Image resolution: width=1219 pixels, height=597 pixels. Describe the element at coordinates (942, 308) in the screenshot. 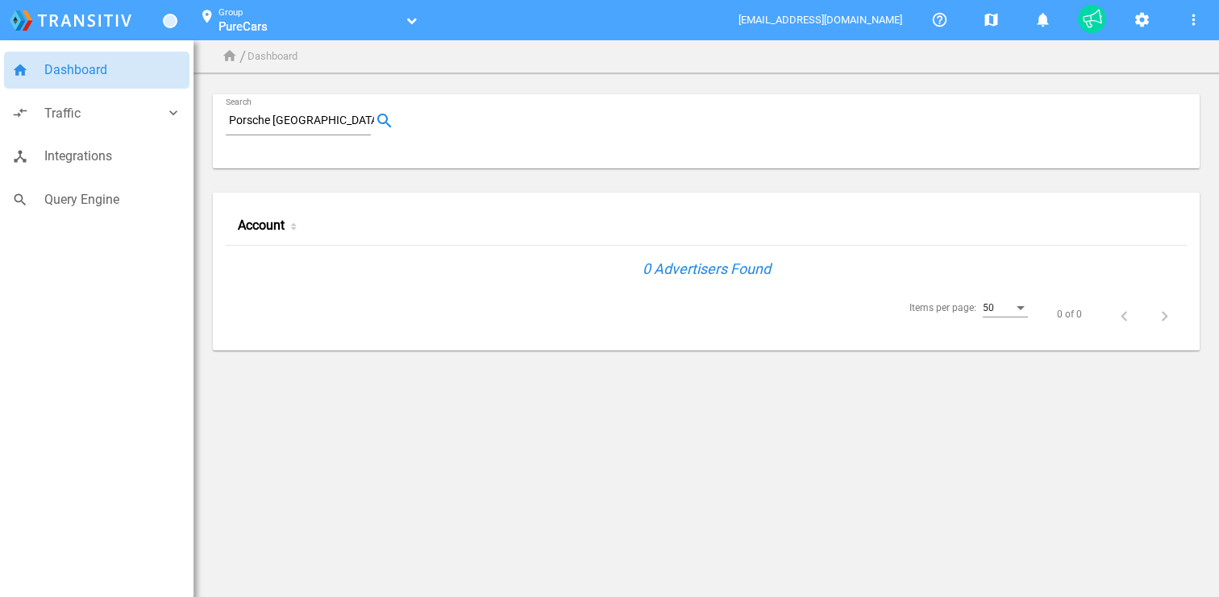

I see `div: Items per page:` at that location.